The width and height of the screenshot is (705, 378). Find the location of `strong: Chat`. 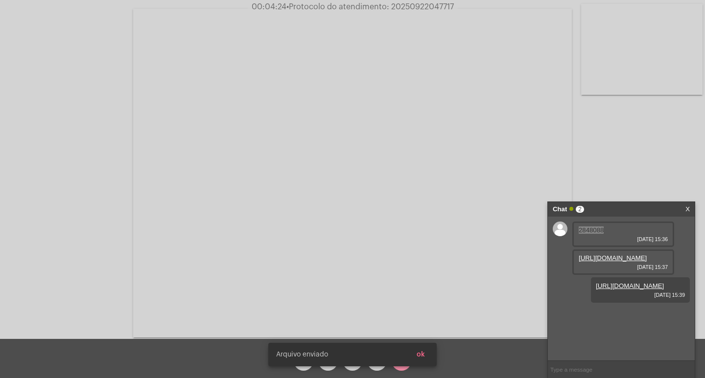

strong: Chat is located at coordinates (559, 209).